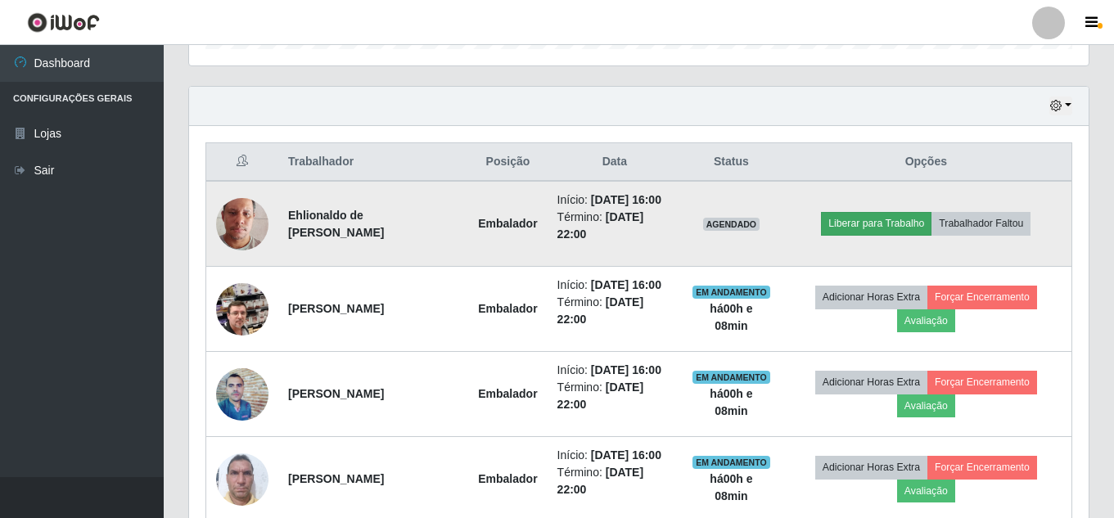  Describe the element at coordinates (732, 224) in the screenshot. I see `span: AGENDADO` at that location.